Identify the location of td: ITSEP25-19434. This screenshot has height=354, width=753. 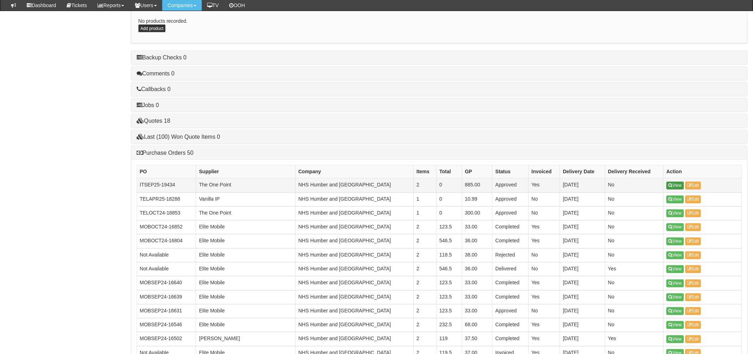
(166, 185).